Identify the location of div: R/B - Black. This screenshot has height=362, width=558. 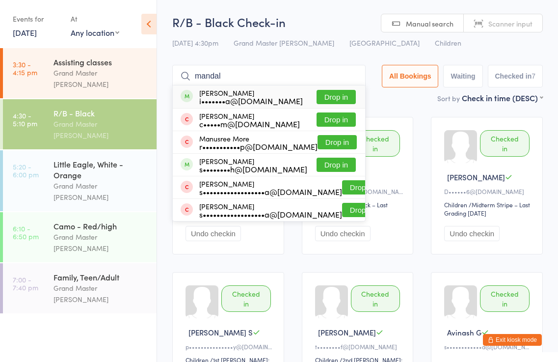
(101, 113).